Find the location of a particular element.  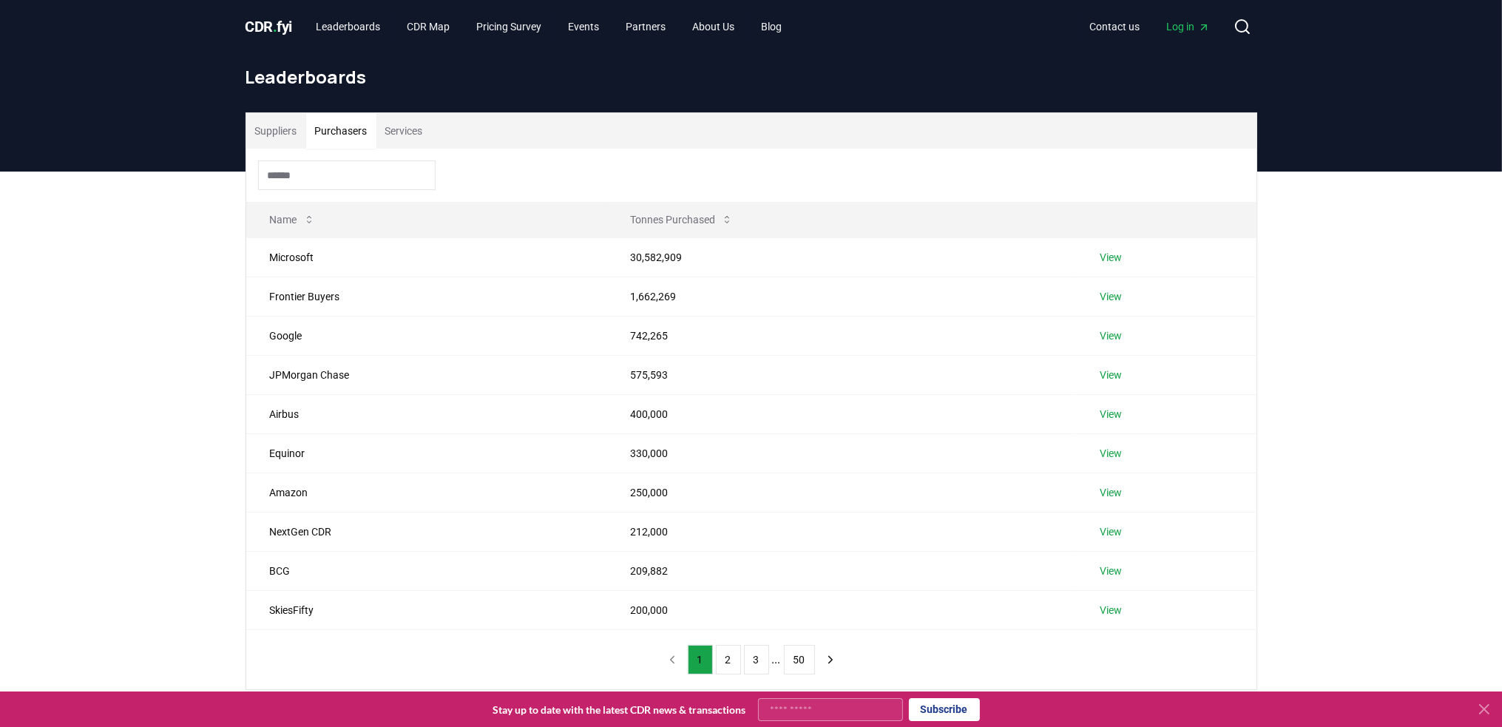

td: BCG is located at coordinates (427, 570).